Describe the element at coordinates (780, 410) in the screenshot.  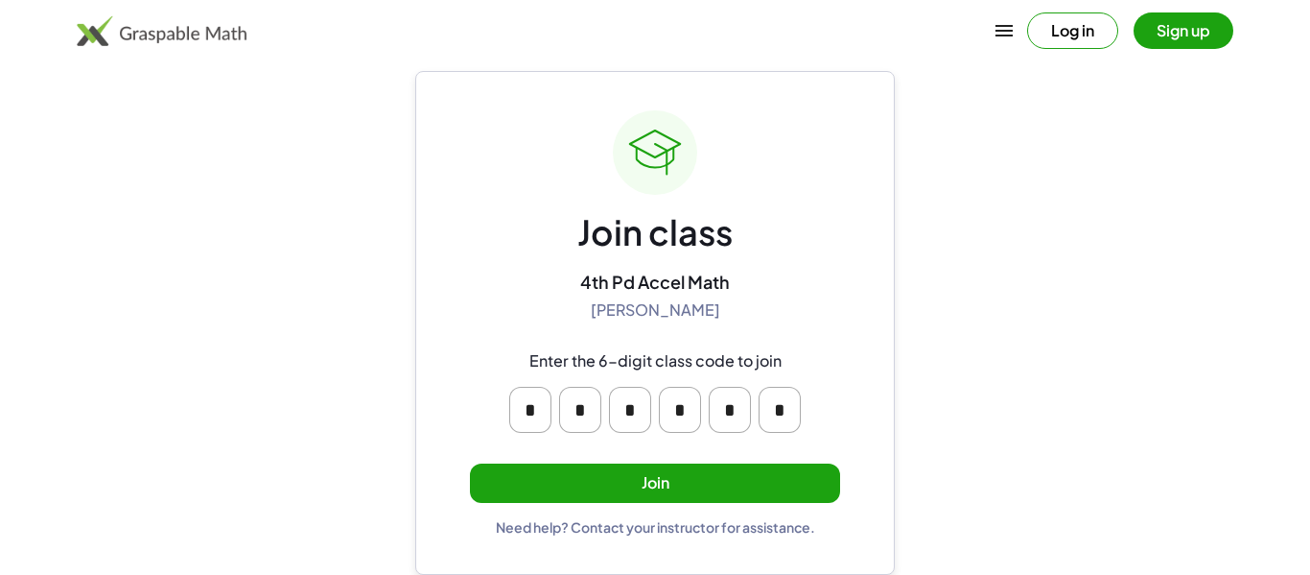
I see `input: Please enter OTP character 6` at that location.